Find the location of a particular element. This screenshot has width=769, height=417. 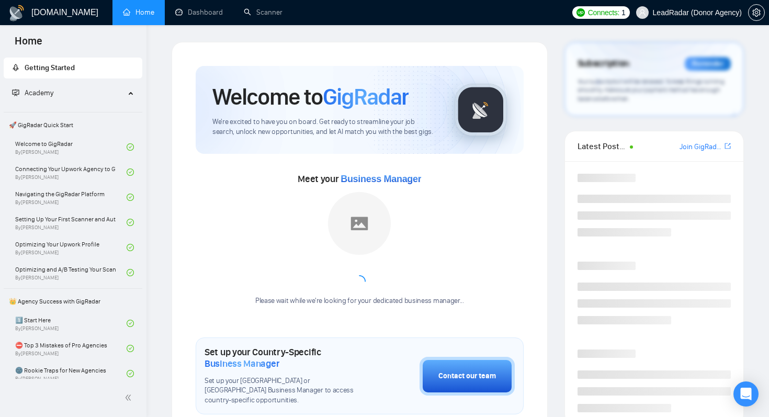

a: dashboardDashboard is located at coordinates (199, 12).